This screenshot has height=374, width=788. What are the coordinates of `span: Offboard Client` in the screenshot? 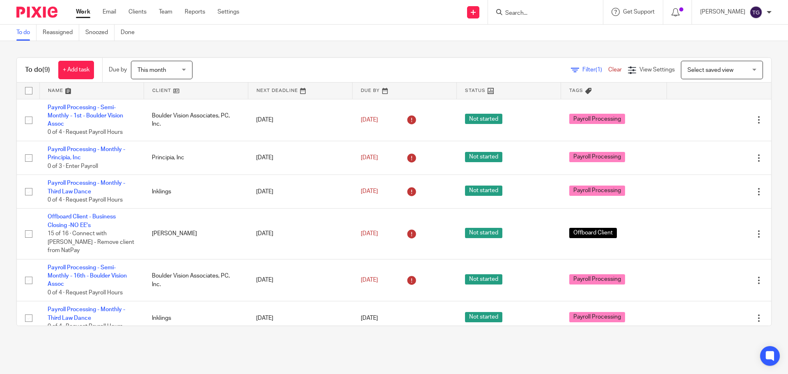 It's located at (593, 233).